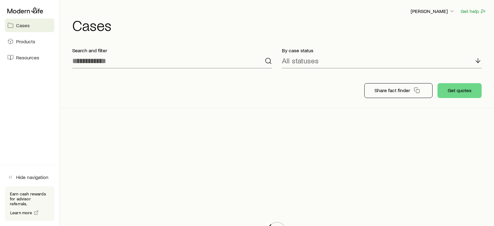 Image resolution: width=494 pixels, height=226 pixels. What do you see at coordinates (23, 25) in the screenshot?
I see `span: Cases` at bounding box center [23, 25].